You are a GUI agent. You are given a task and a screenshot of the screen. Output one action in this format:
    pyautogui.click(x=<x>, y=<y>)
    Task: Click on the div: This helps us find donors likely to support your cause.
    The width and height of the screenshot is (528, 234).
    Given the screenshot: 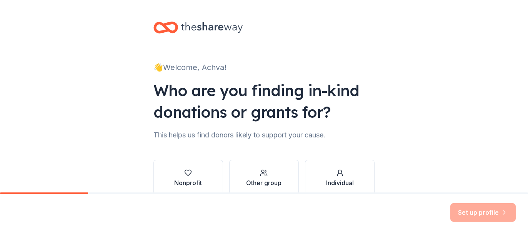 What is the action you would take?
    pyautogui.click(x=264, y=135)
    